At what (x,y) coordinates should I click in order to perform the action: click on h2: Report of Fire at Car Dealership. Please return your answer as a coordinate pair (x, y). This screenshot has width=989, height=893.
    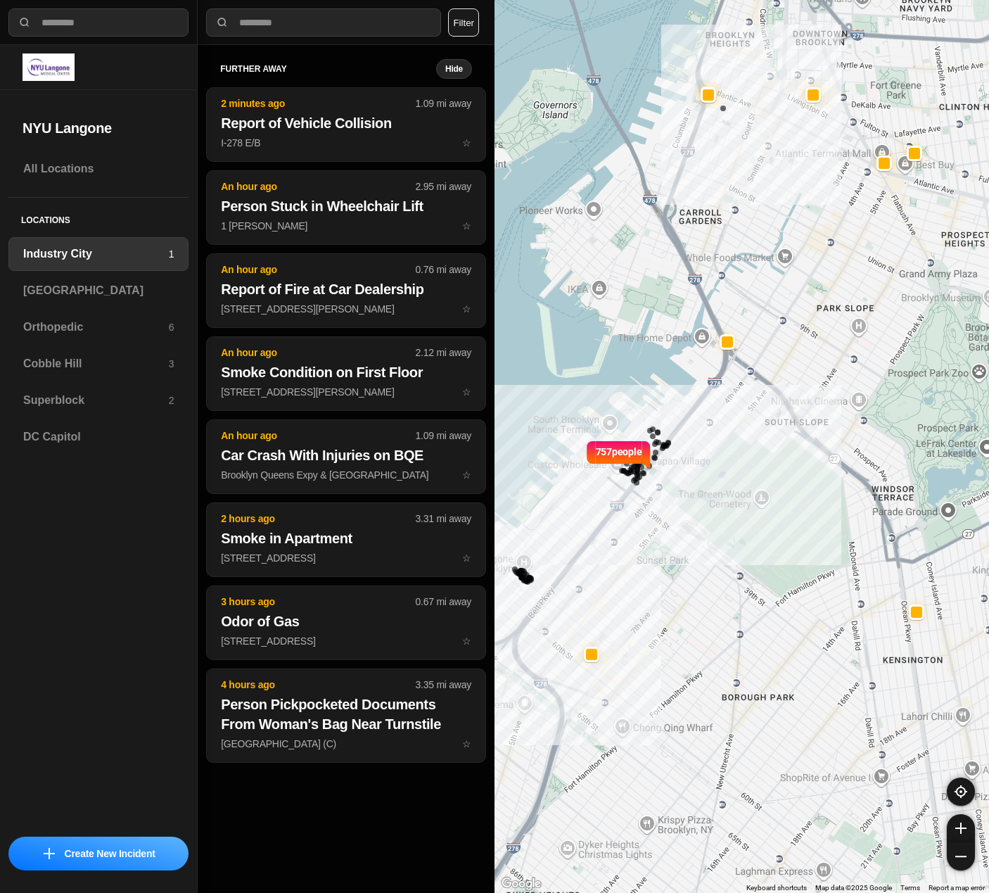
    Looking at the image, I should click on (346, 289).